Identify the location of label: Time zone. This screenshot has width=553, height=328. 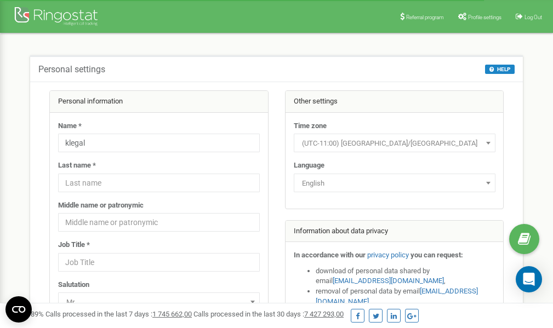
(310, 126).